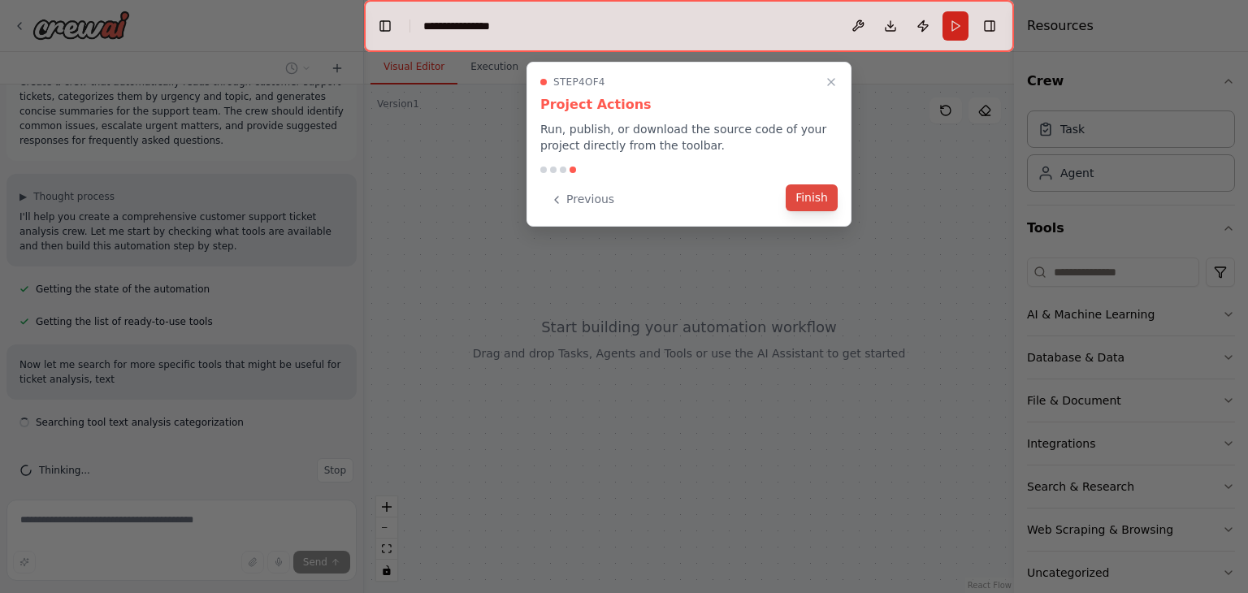 The height and width of the screenshot is (593, 1248). Describe the element at coordinates (689, 105) in the screenshot. I see `h3: Project Actions` at that location.